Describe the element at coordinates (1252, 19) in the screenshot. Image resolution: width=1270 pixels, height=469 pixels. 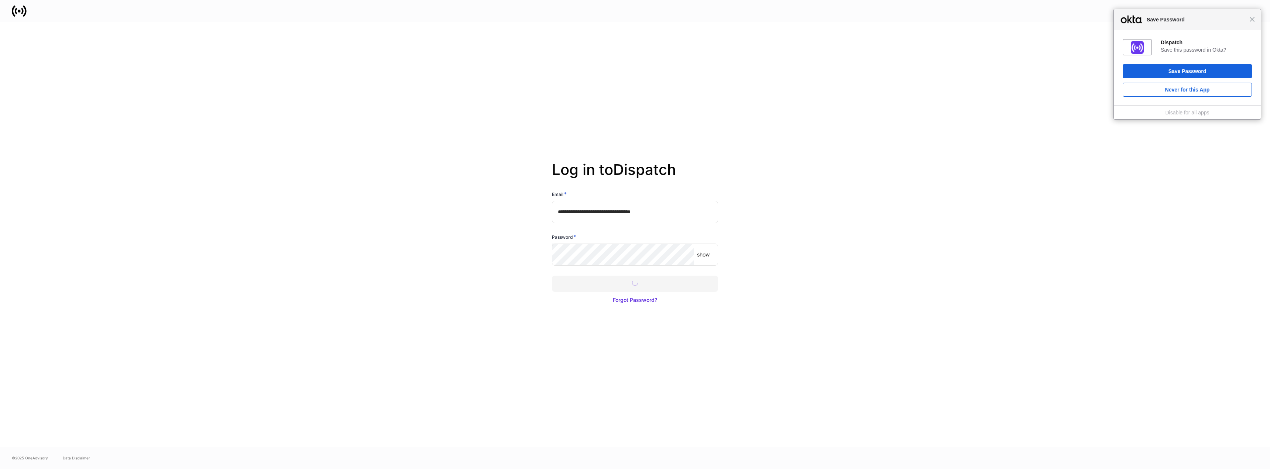
I see `span: Close` at that location.